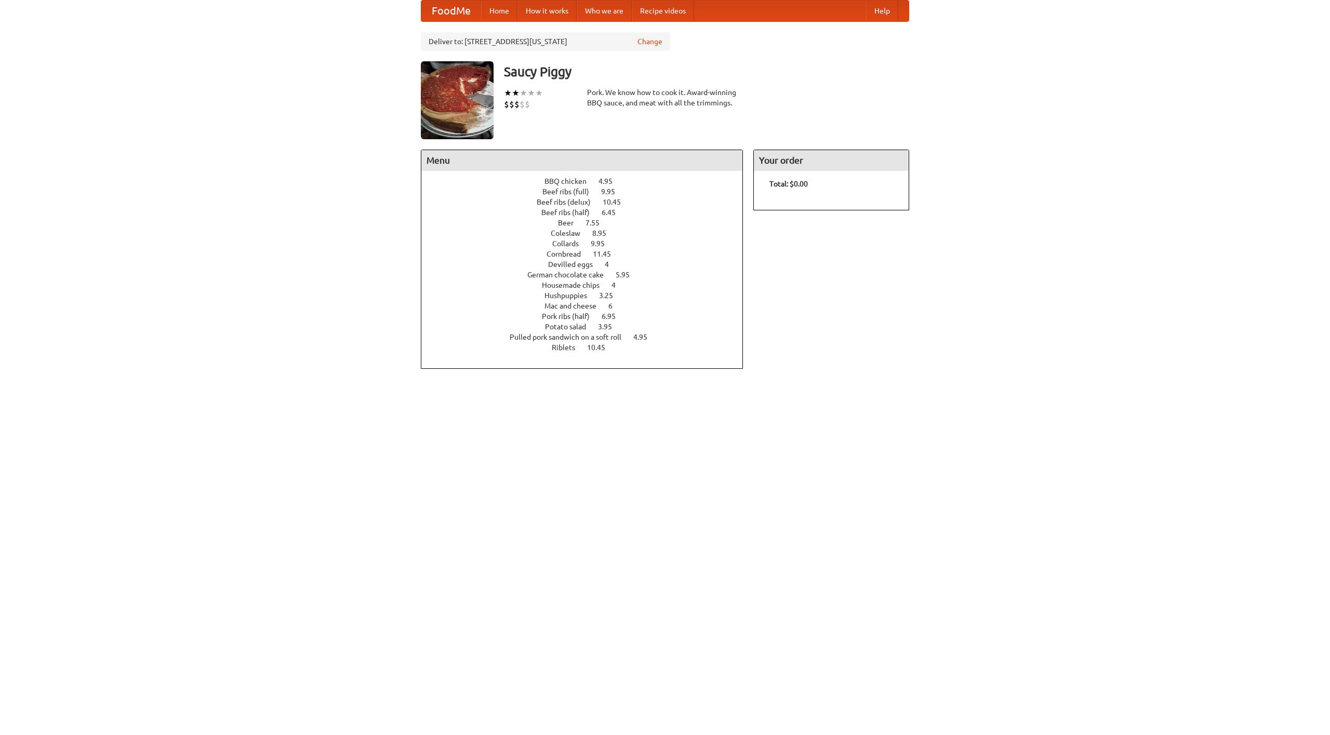  I want to click on a: Coleslaw 8.95, so click(588, 233).